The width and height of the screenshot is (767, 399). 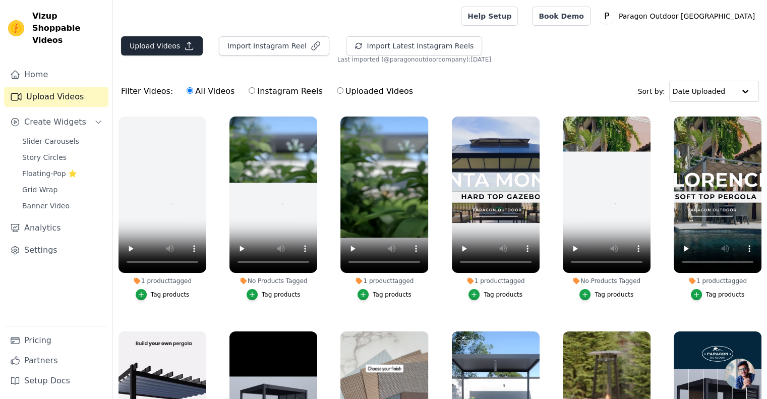 I want to click on button: Import Instagram Reel, so click(x=274, y=46).